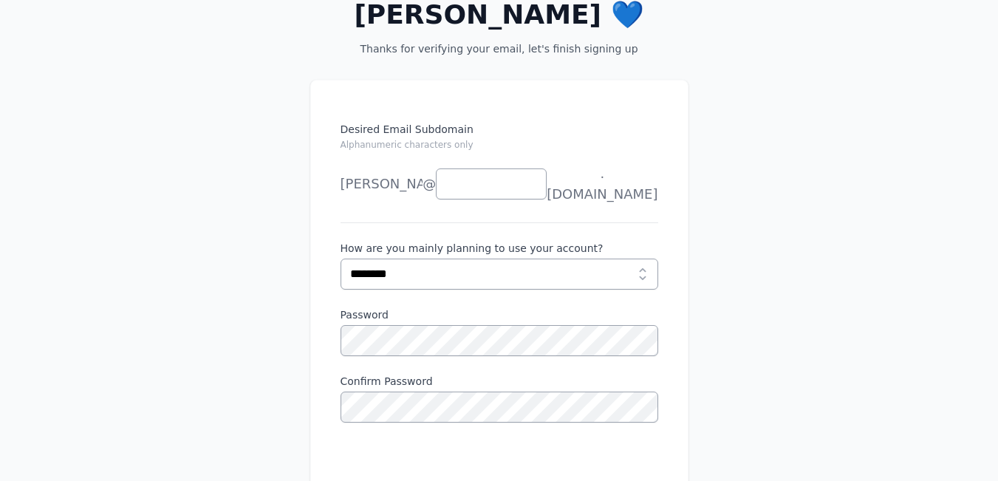 Image resolution: width=998 pixels, height=481 pixels. Describe the element at coordinates (500, 248) in the screenshot. I see `label: How are you mainly planning to use your account?` at that location.